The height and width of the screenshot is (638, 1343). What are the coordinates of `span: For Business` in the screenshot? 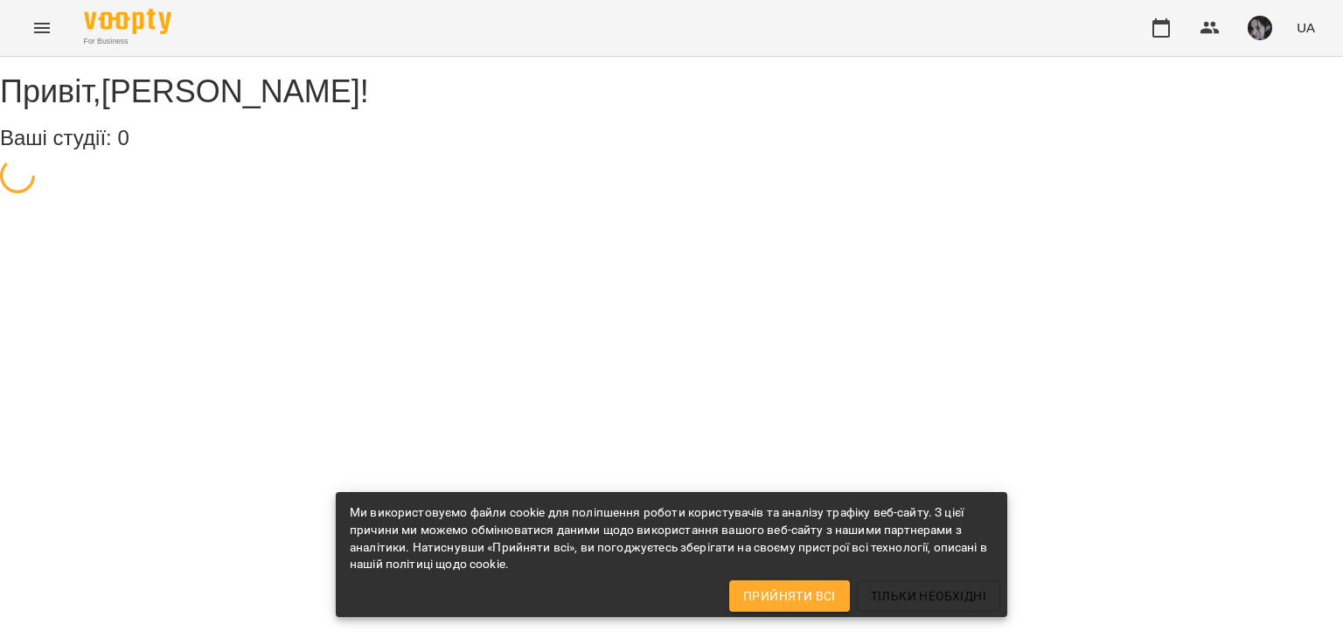 It's located at (128, 41).